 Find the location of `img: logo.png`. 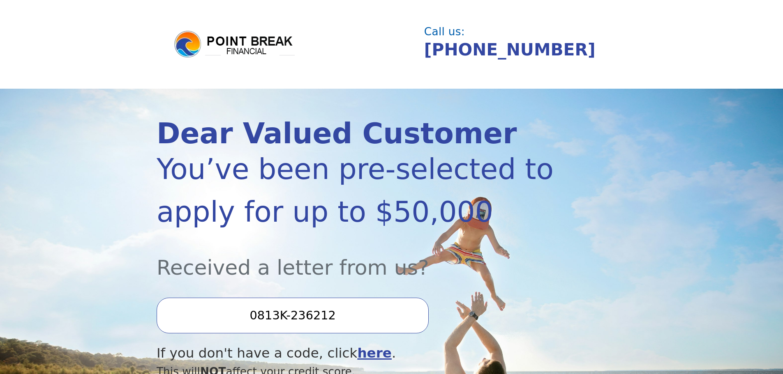

img: logo.png is located at coordinates (235, 44).